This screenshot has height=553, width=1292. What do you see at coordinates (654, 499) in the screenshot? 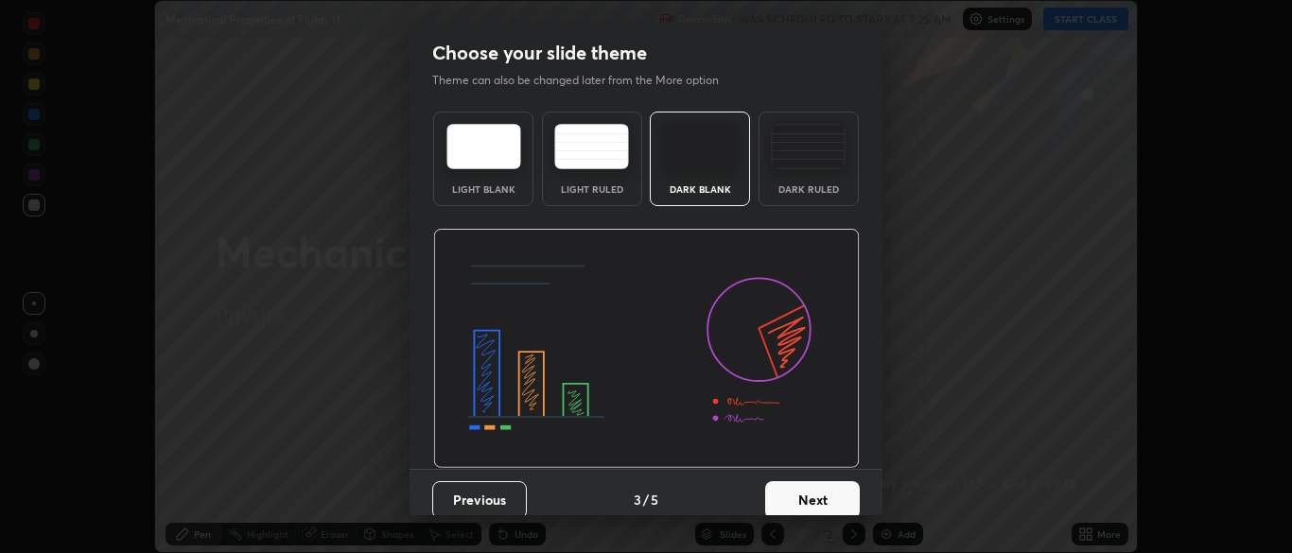
I see `h4: 5` at bounding box center [654, 499].